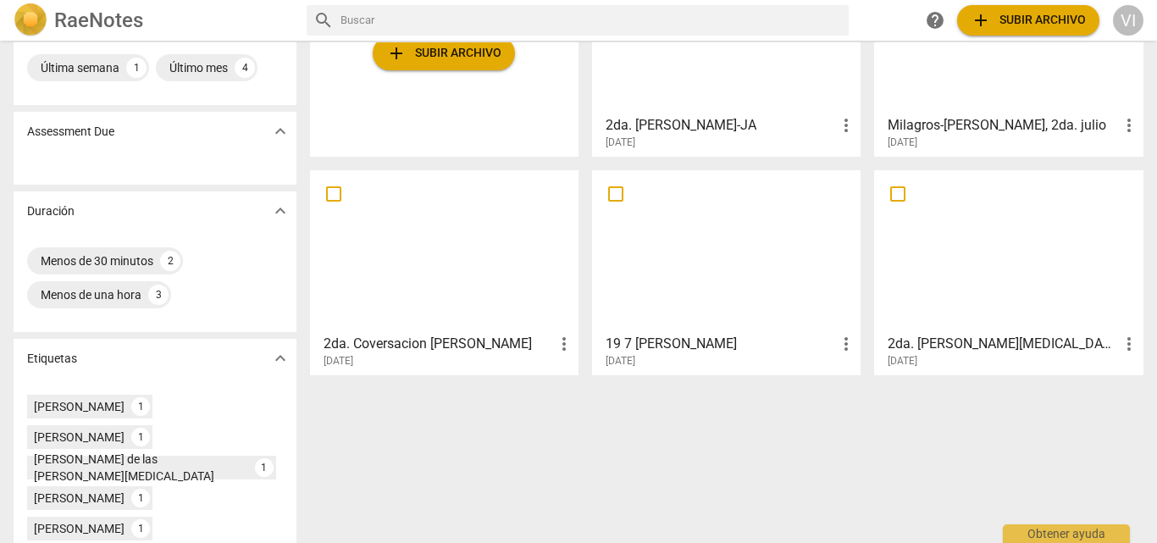 The width and height of the screenshot is (1157, 543). Describe the element at coordinates (1066, 534) in the screenshot. I see `div: Obtener ayuda` at that location.